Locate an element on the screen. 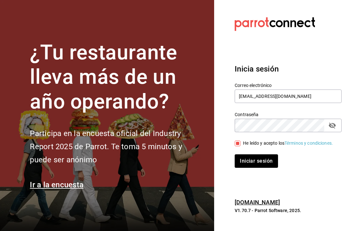 The width and height of the screenshot is (357, 231). h2: Participa en la encuesta oficial del Industry Report 2025 de Parrot. Te toma 5 minutos y puede se... is located at coordinates (117, 147).